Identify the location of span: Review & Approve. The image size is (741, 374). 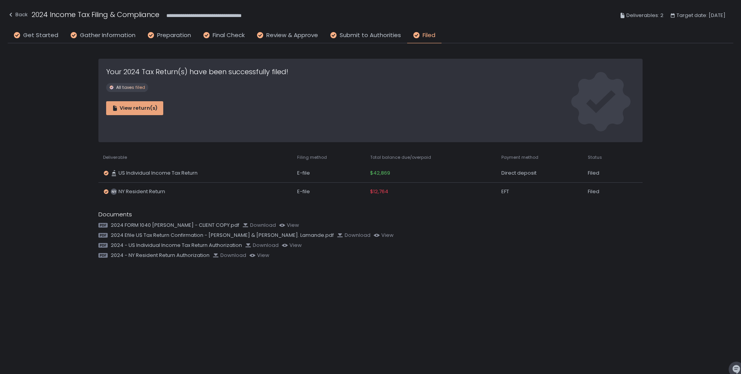
(292, 35).